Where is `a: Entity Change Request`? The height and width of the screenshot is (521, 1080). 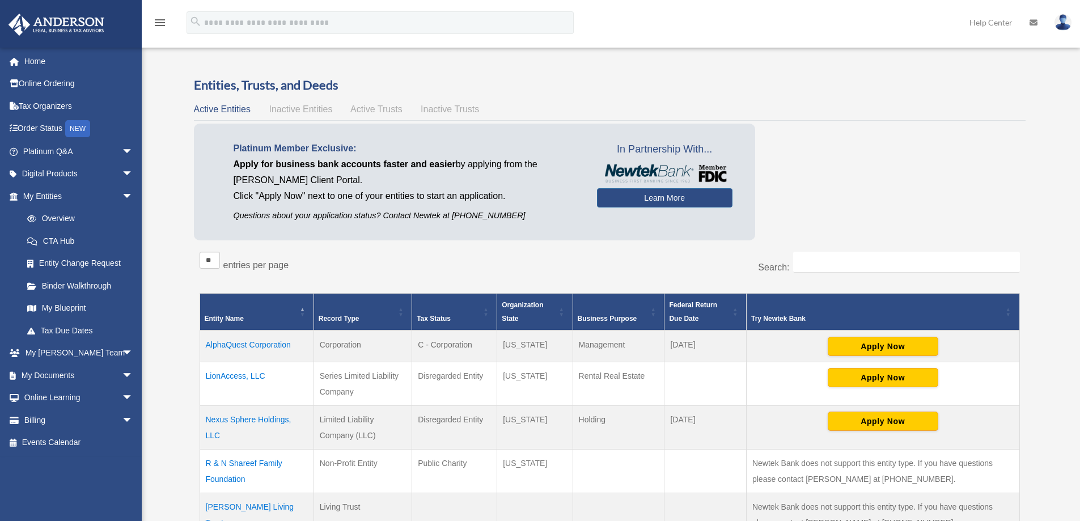
a: Entity Change Request is located at coordinates (80, 264).